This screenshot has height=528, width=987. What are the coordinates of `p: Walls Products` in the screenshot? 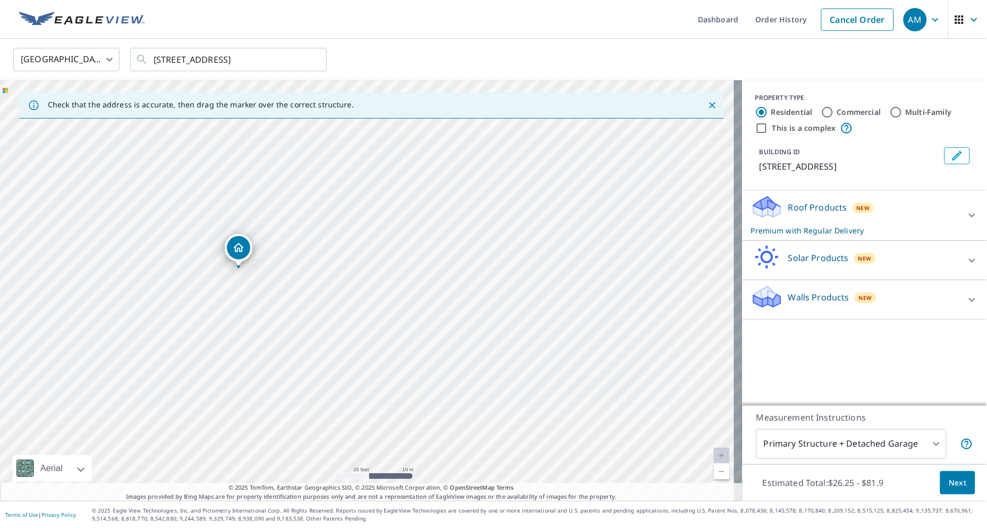 It's located at (819, 297).